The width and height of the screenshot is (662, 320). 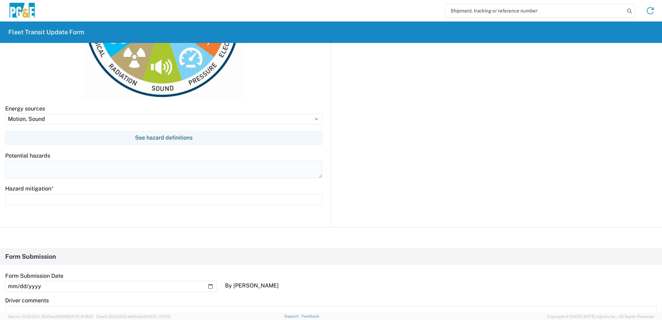 I want to click on label: Form Submission Date, so click(x=34, y=276).